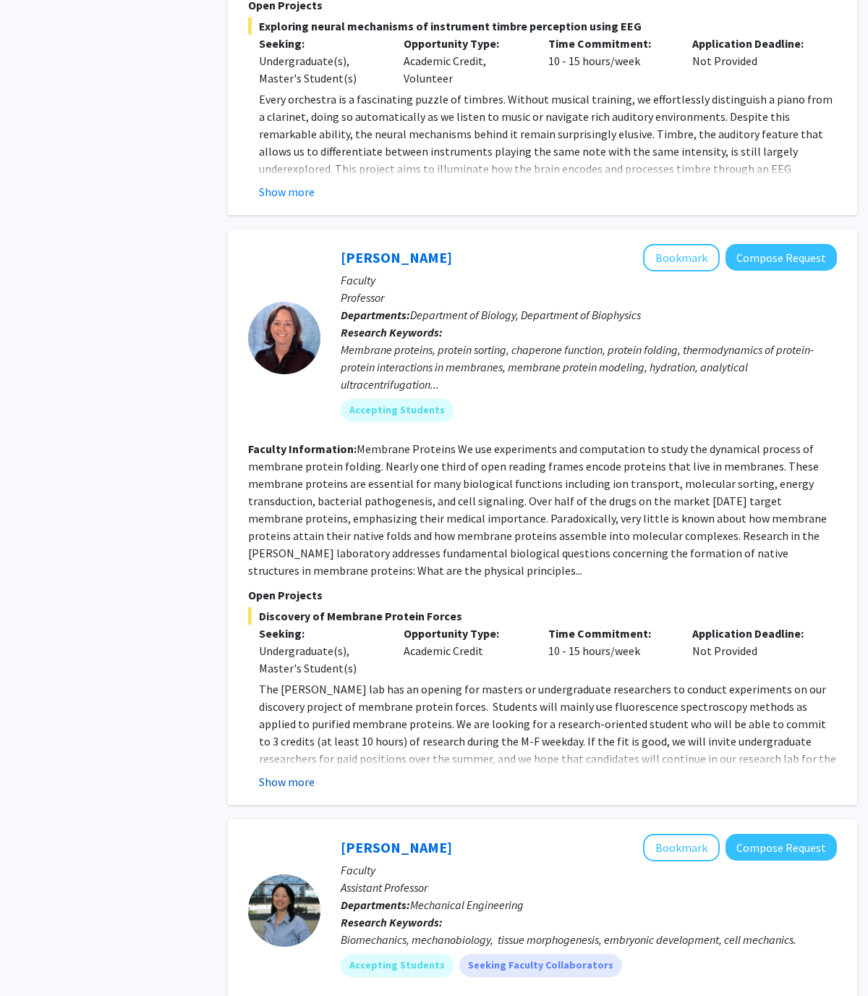 The image size is (868, 996). Describe the element at coordinates (538, 510) in the screenshot. I see `fg-read-more: Membrane Proteins We use experiments and computation to study the dynamical process of membrane p...` at that location.